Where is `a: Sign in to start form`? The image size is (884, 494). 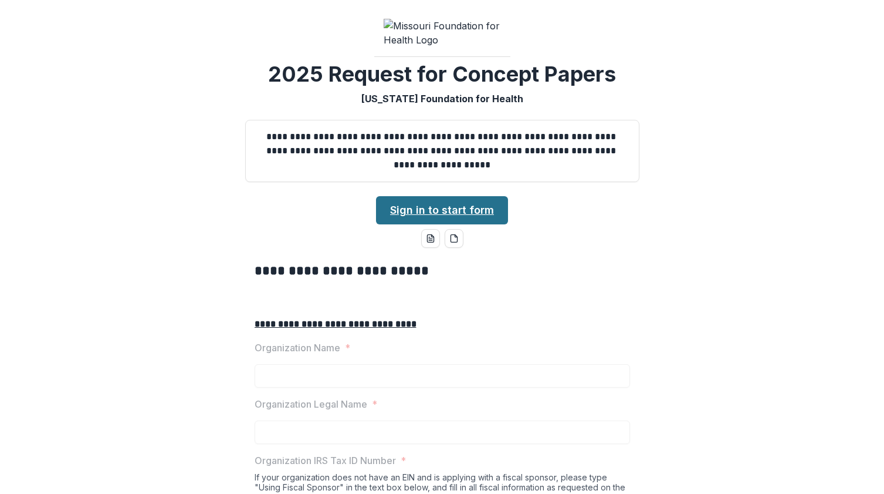
a: Sign in to start form is located at coordinates (442, 210).